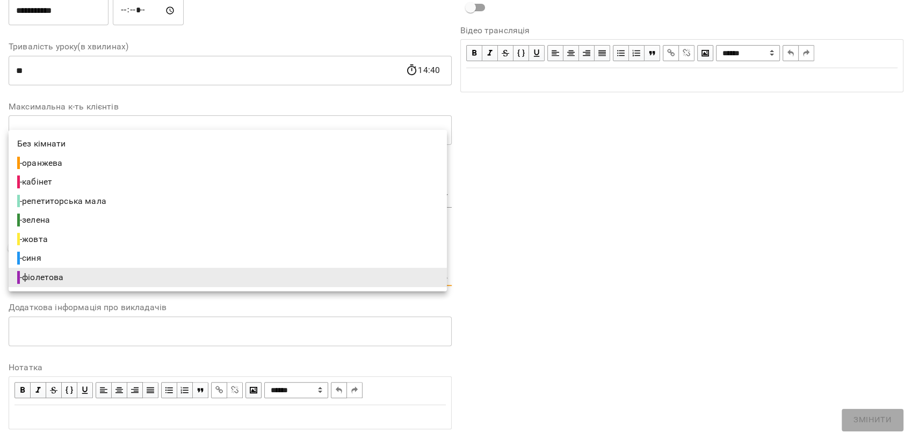  Describe the element at coordinates (35, 182) in the screenshot. I see `span: - кабінет` at that location.